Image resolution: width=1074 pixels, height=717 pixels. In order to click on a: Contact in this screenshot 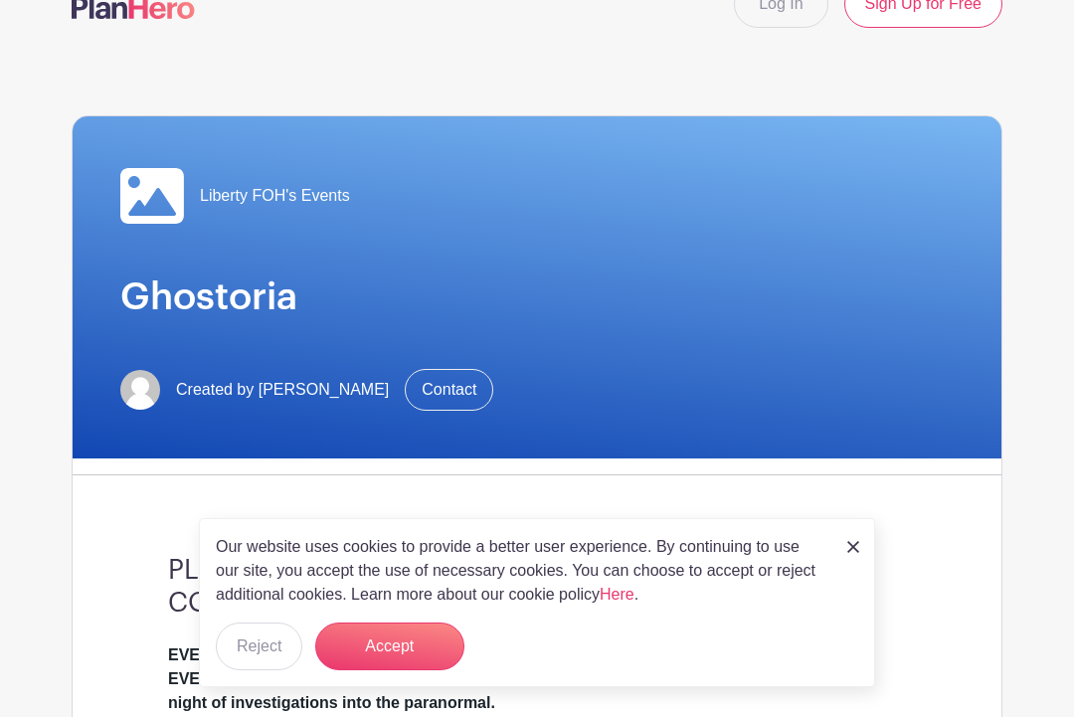, I will do `click(448, 390)`.